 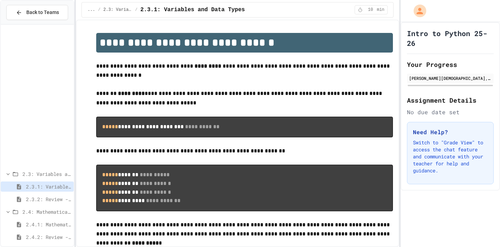 What do you see at coordinates (118, 10) in the screenshot?
I see `span: 2.3: Variables and Data Types` at bounding box center [118, 10].